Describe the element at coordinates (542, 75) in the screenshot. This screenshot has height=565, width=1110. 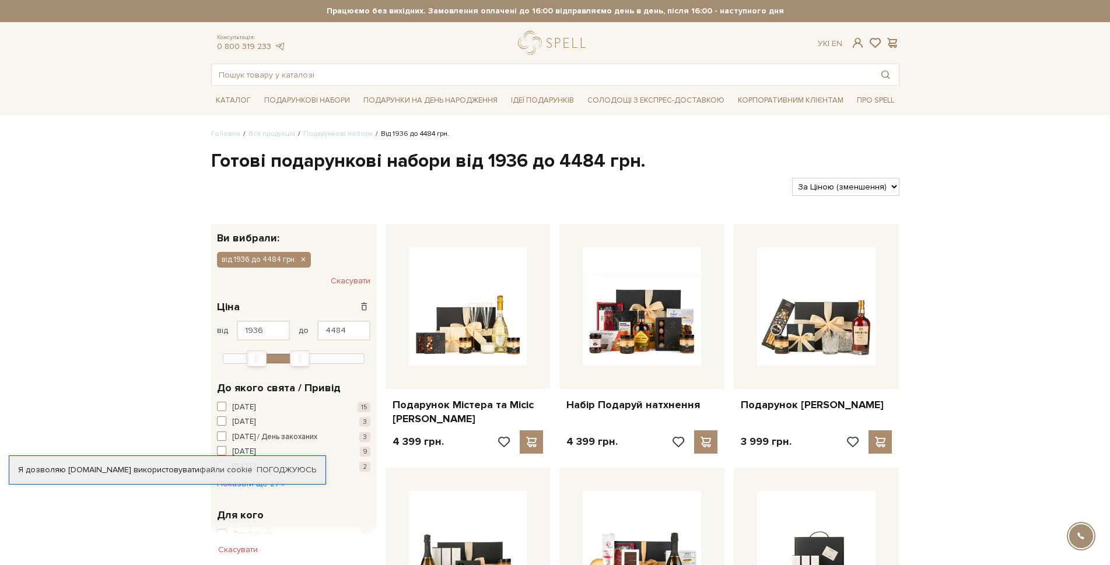
I see `input: Пошук товару у каталозі` at that location.